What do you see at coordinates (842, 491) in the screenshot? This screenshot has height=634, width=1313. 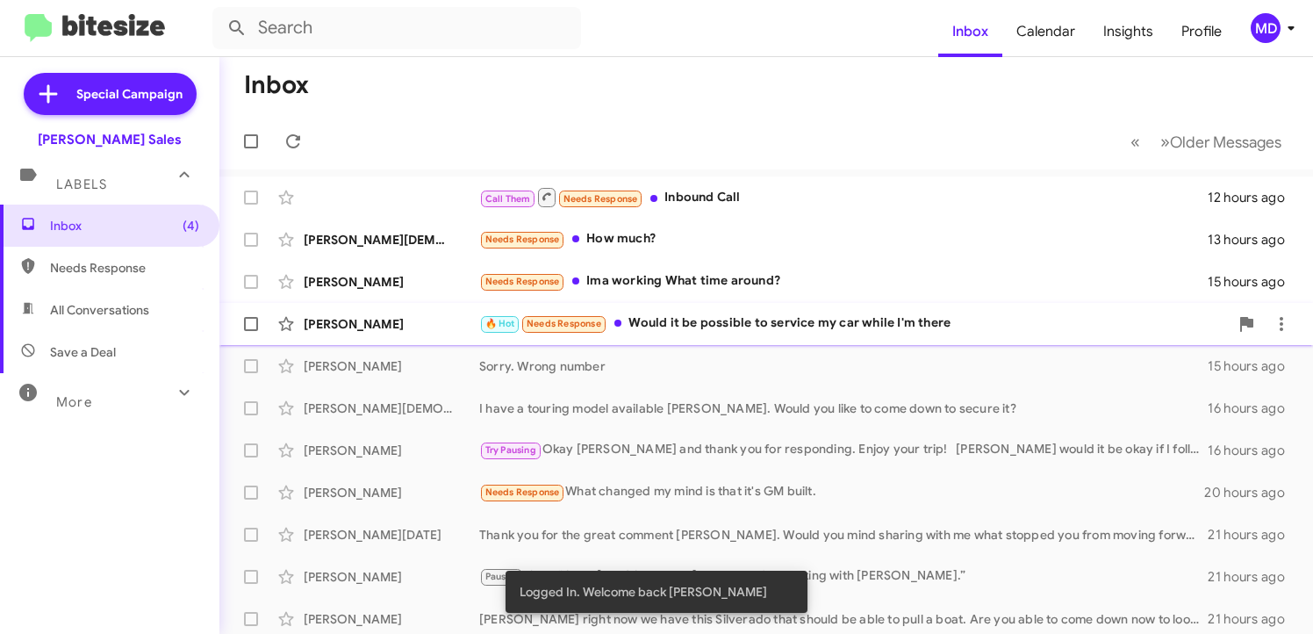 I see `div: What changed my mind is that it's GM built.` at bounding box center [842, 491].